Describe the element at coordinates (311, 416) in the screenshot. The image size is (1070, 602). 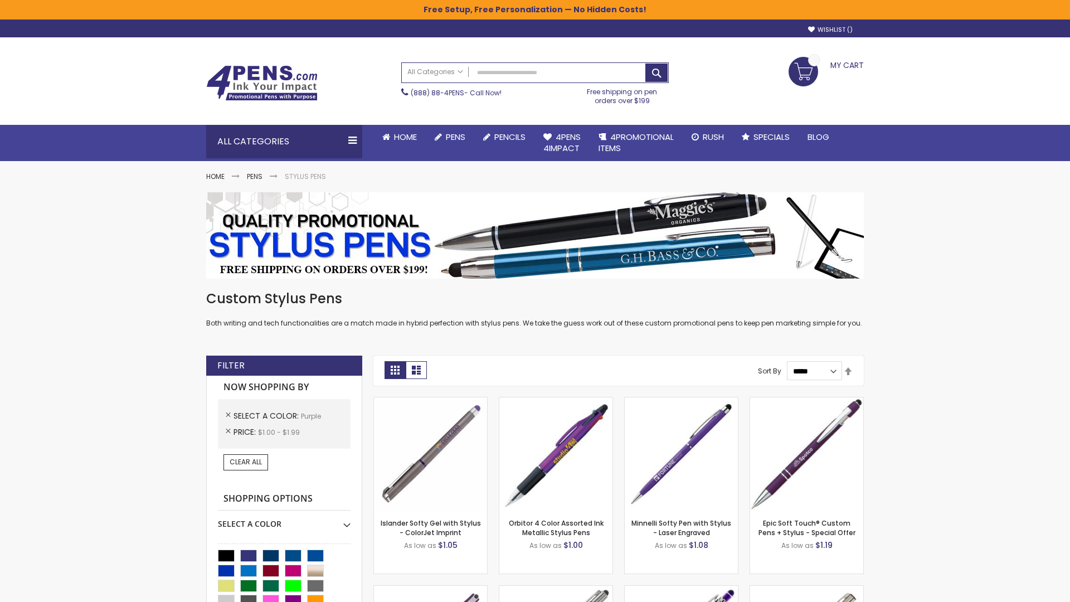
I see `span: Purple` at that location.